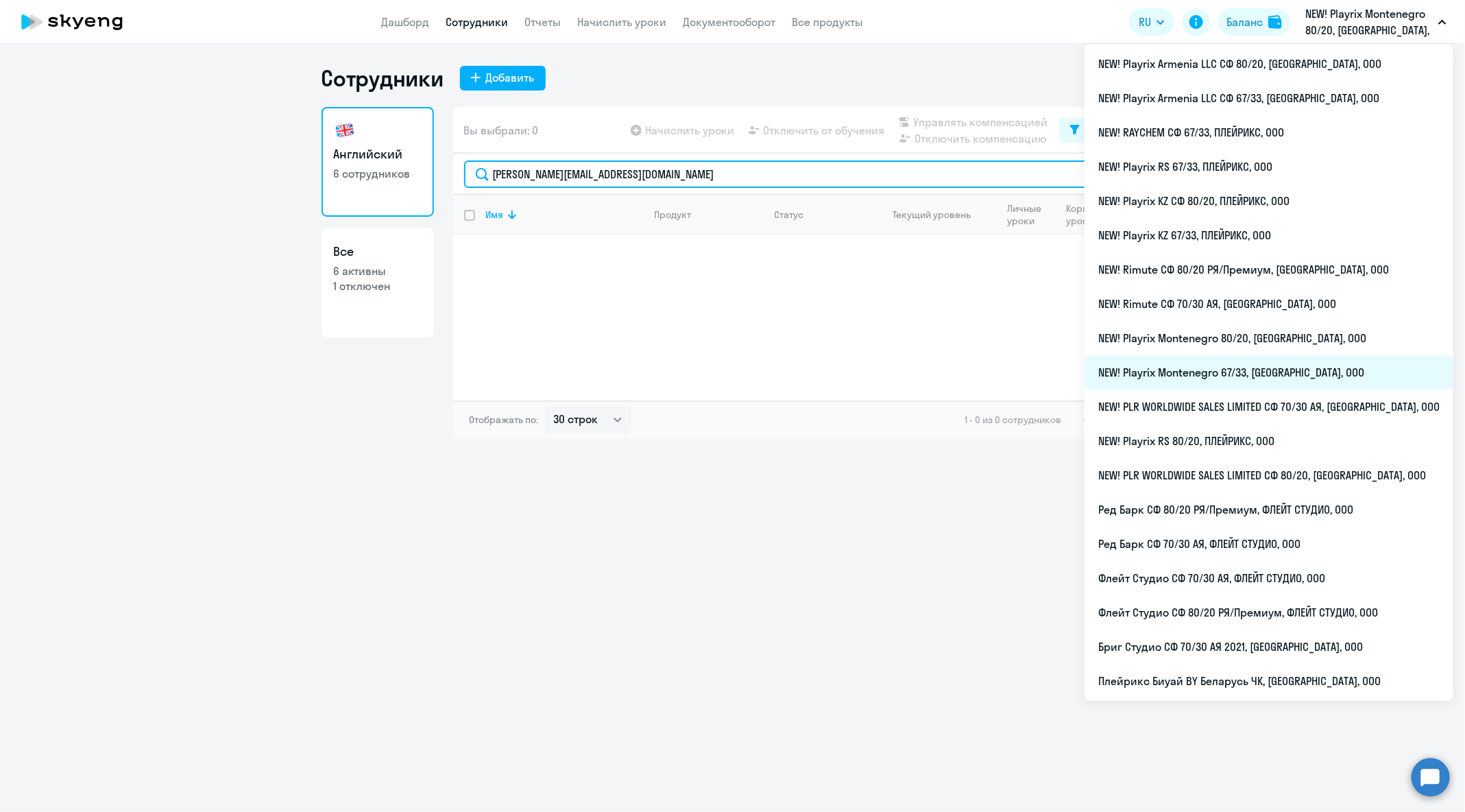 This screenshot has height=812, width=1465. I want to click on a: Все6 активны1 отключен, so click(378, 282).